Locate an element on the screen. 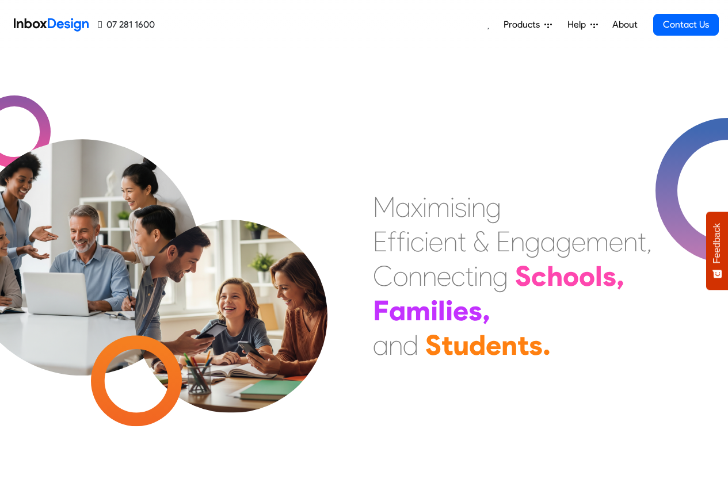 This screenshot has width=728, height=502. div: Maximising Efficient & Engagement, Connecting Schools, Families, and Students. is located at coordinates (512, 276).